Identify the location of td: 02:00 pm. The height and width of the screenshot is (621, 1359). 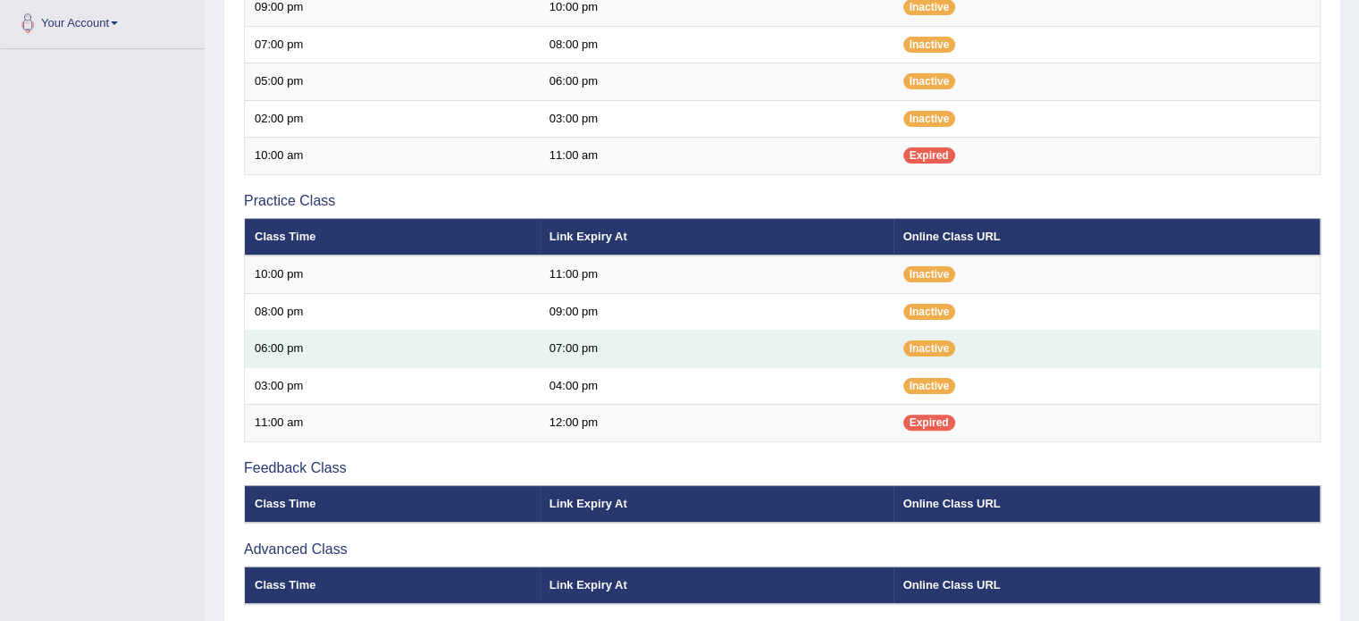
(392, 119).